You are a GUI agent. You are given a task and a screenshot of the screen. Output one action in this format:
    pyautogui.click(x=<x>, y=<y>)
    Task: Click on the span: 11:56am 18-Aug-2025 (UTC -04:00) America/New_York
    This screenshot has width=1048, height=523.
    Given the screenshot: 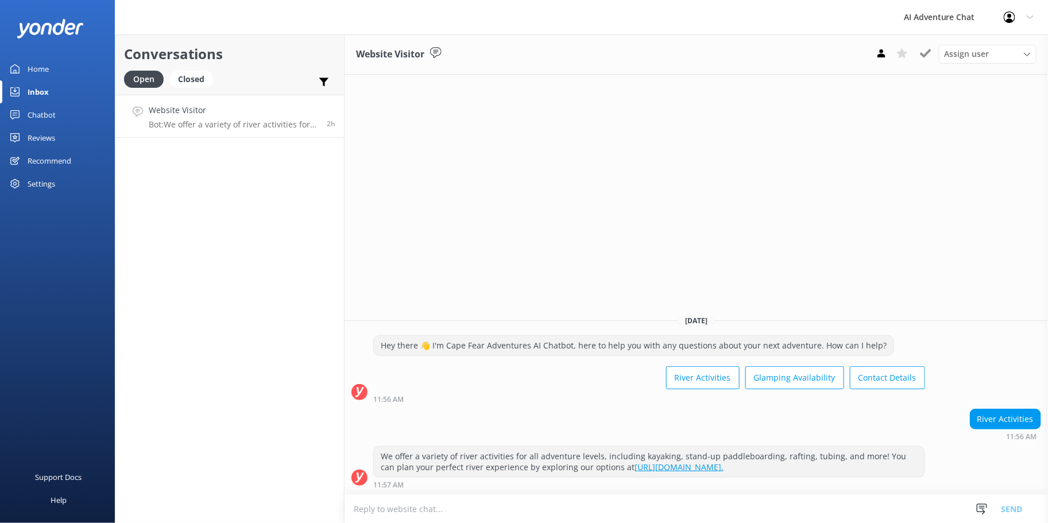 What is the action you would take?
    pyautogui.click(x=331, y=124)
    